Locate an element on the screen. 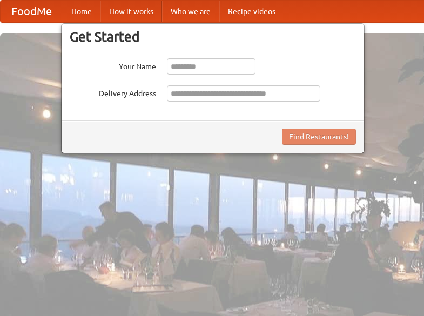 Image resolution: width=424 pixels, height=316 pixels. button: Find Restaurants! is located at coordinates (319, 137).